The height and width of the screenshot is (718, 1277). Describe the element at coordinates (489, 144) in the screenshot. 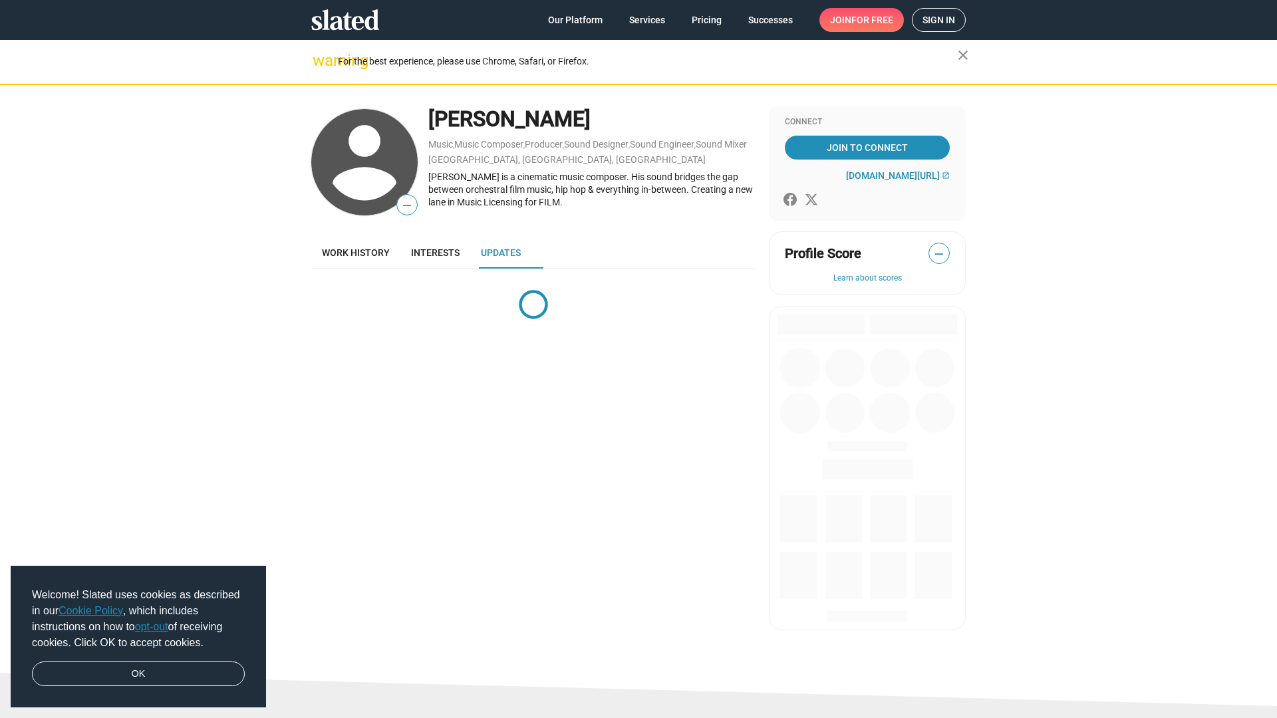

I see `a: Music Composer` at that location.